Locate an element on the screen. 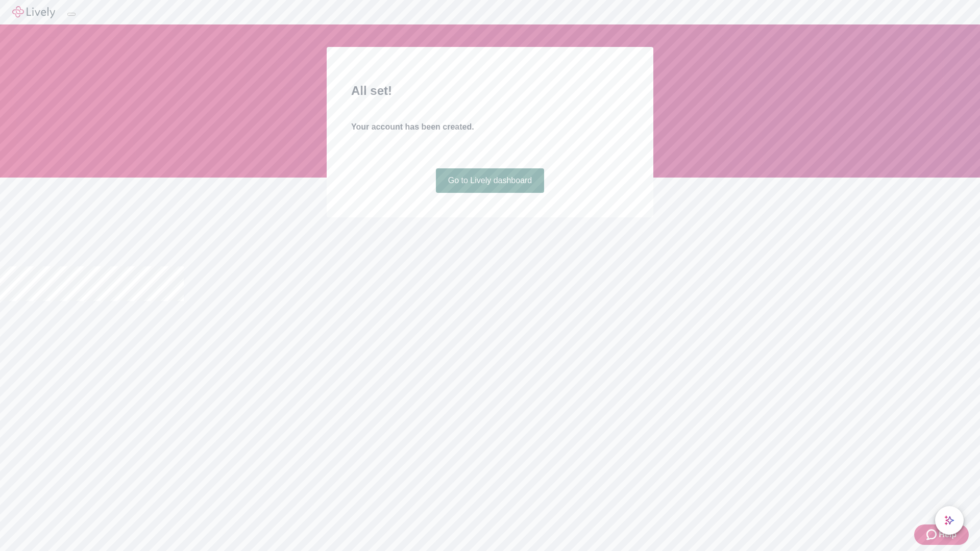 Image resolution: width=980 pixels, height=551 pixels. button: chat is located at coordinates (949, 521).